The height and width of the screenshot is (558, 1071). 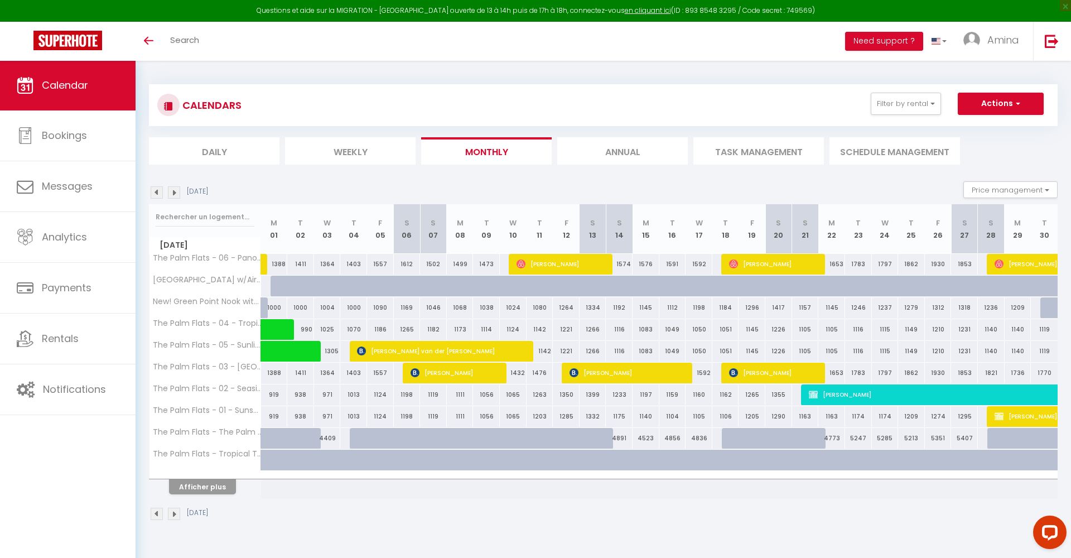 I want to click on th: 22, so click(x=831, y=229).